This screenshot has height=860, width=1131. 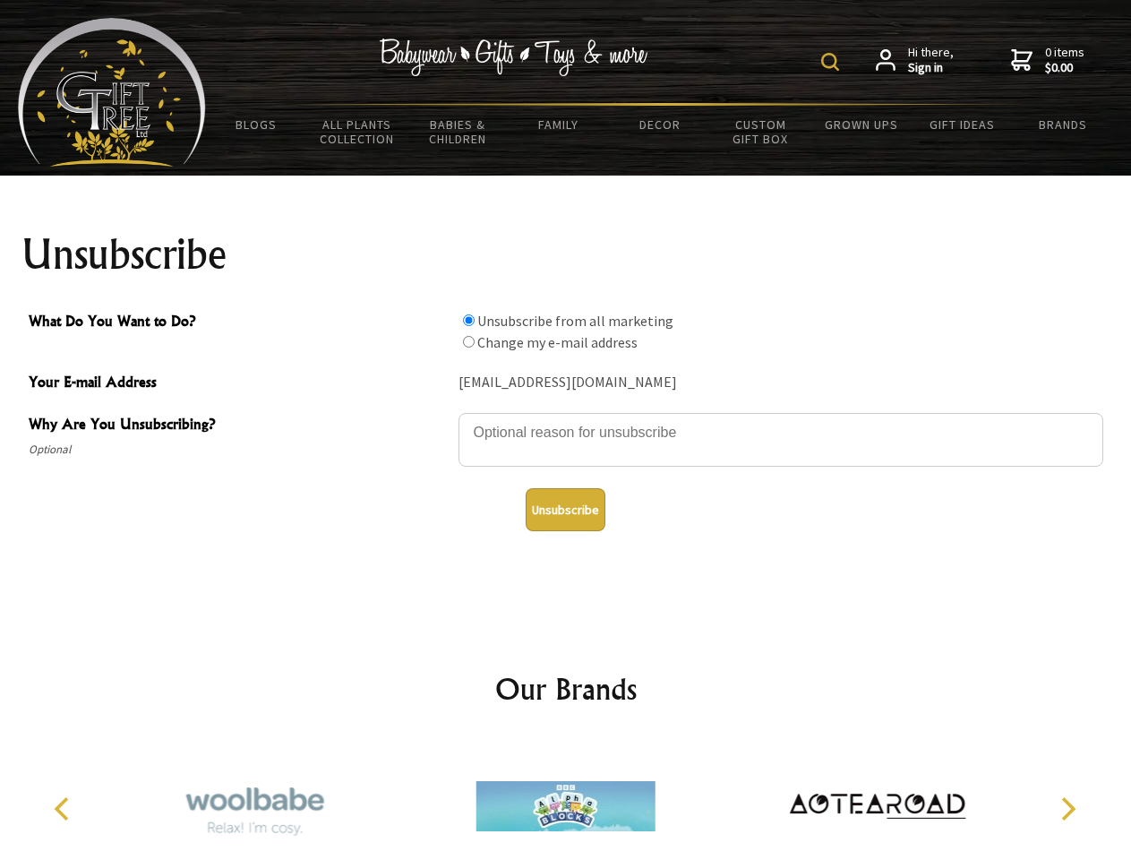 I want to click on span: Your E-mail Address, so click(x=239, y=383).